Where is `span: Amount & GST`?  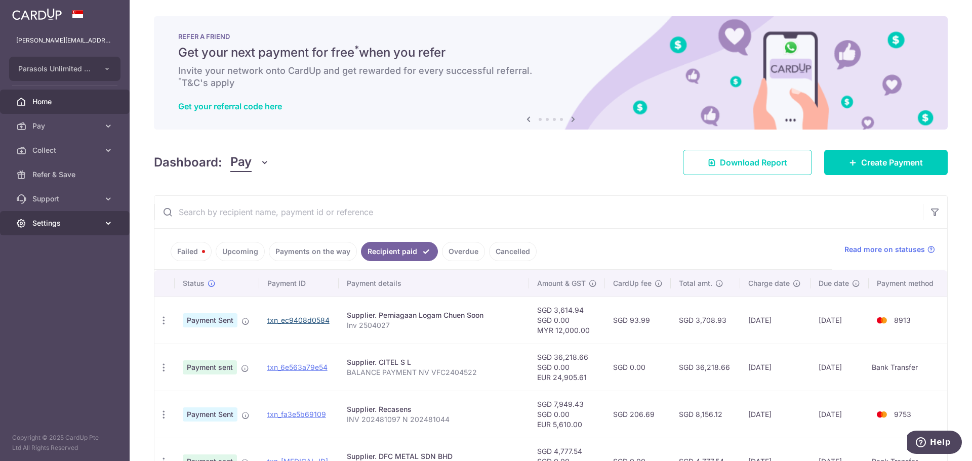 span: Amount & GST is located at coordinates (562, 284).